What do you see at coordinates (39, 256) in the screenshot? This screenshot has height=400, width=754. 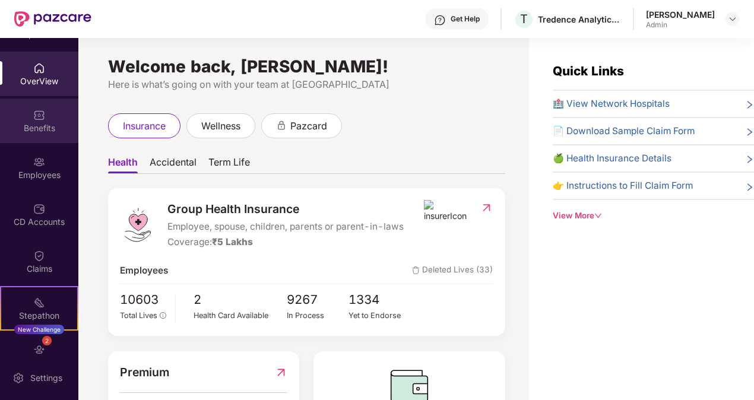 I see `img: svg+xml;base64,PHN2ZyBpZD0iQ2xhaW0iIHhtbG5zPSJodHRwOi8vd3d3LnczLm9yZy8yMDAwL3N2ZyIgd2lkdGg9IjIwIi...` at bounding box center [39, 256].